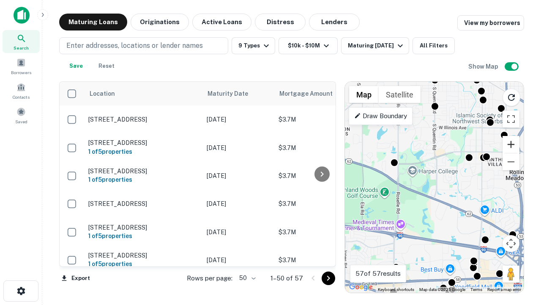  Describe the element at coordinates (287, 278) in the screenshot. I see `p: 1–50 of 57` at that location.